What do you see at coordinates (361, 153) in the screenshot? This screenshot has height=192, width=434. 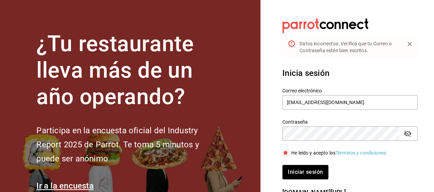 I see `a: Términos y condiciones.` at bounding box center [361, 153].